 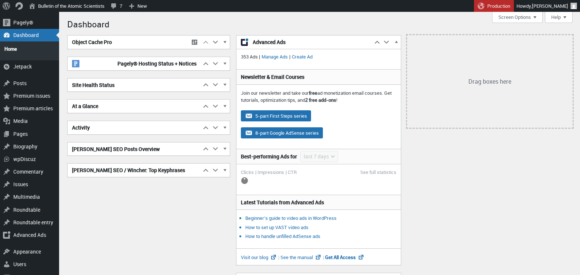 What do you see at coordinates (291, 218) in the screenshot?
I see `a: Beginner’s guide to video ads in WordPress` at bounding box center [291, 218].